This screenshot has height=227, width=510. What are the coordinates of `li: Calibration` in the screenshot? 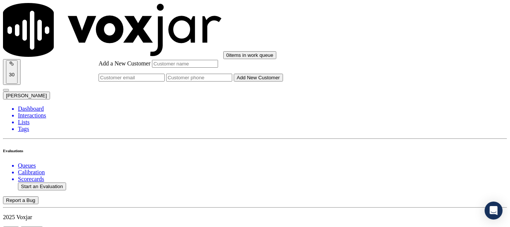 It's located at (263, 172).